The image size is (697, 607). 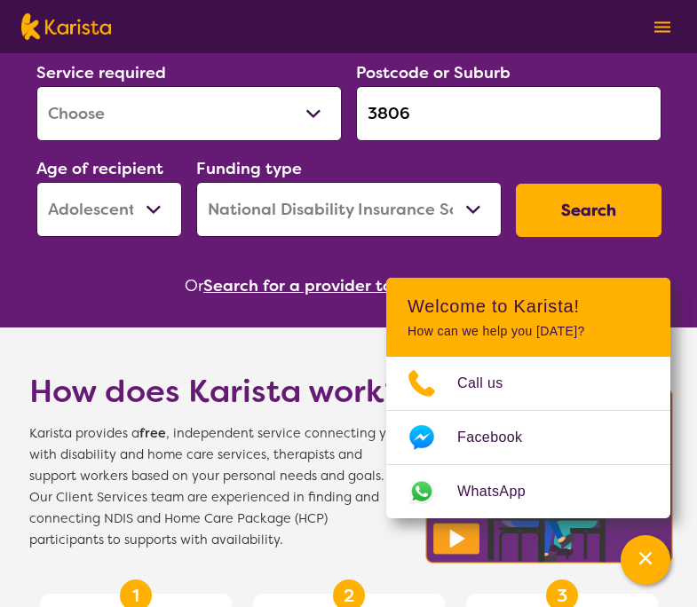 What do you see at coordinates (491, 384) in the screenshot?
I see `span: Call us` at bounding box center [491, 384].